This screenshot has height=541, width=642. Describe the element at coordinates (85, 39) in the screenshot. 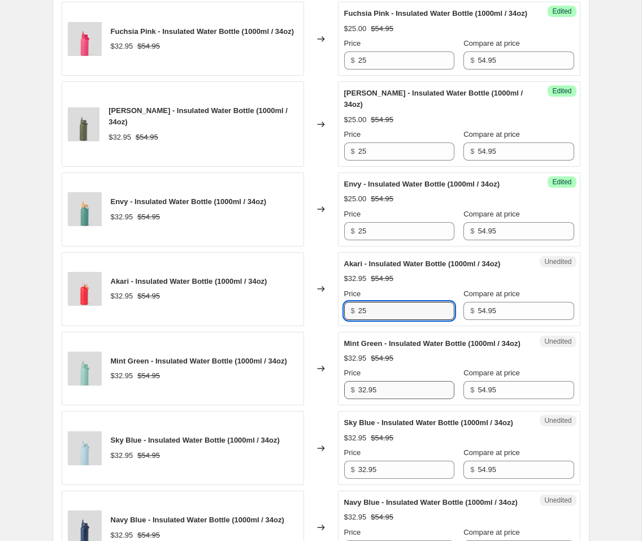

I see `img: Heroimage-1litrewaterbottle_cdd00f91-5c83-42b8-bc32-796c8204c3dc_80x.png` at that location.